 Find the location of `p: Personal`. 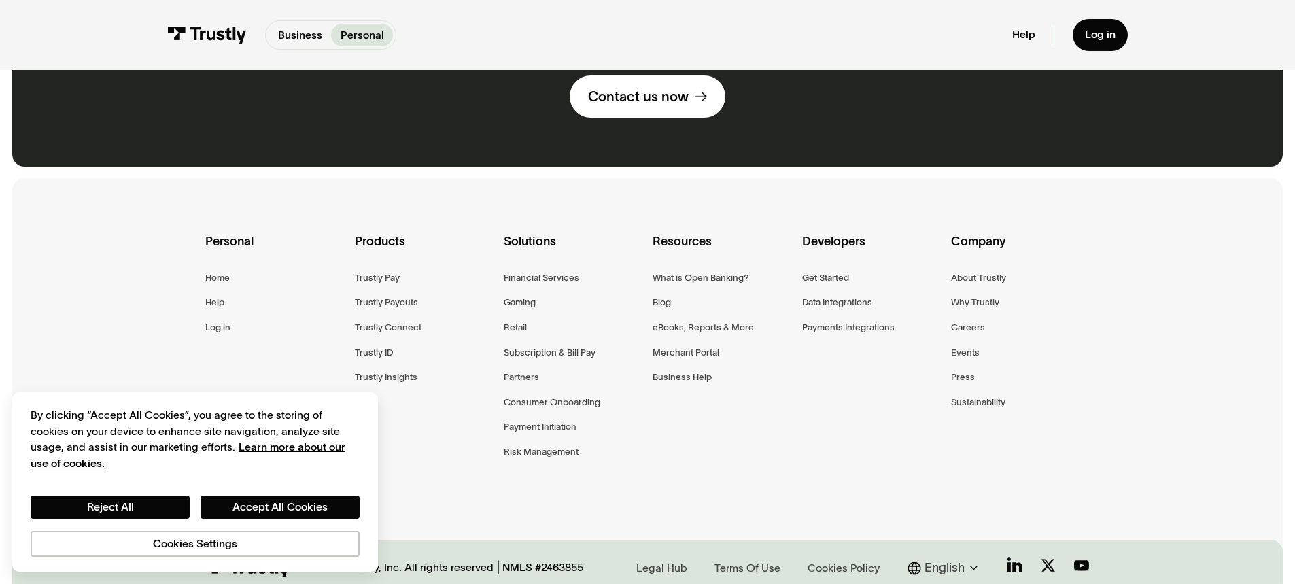

p: Personal is located at coordinates (362, 35).